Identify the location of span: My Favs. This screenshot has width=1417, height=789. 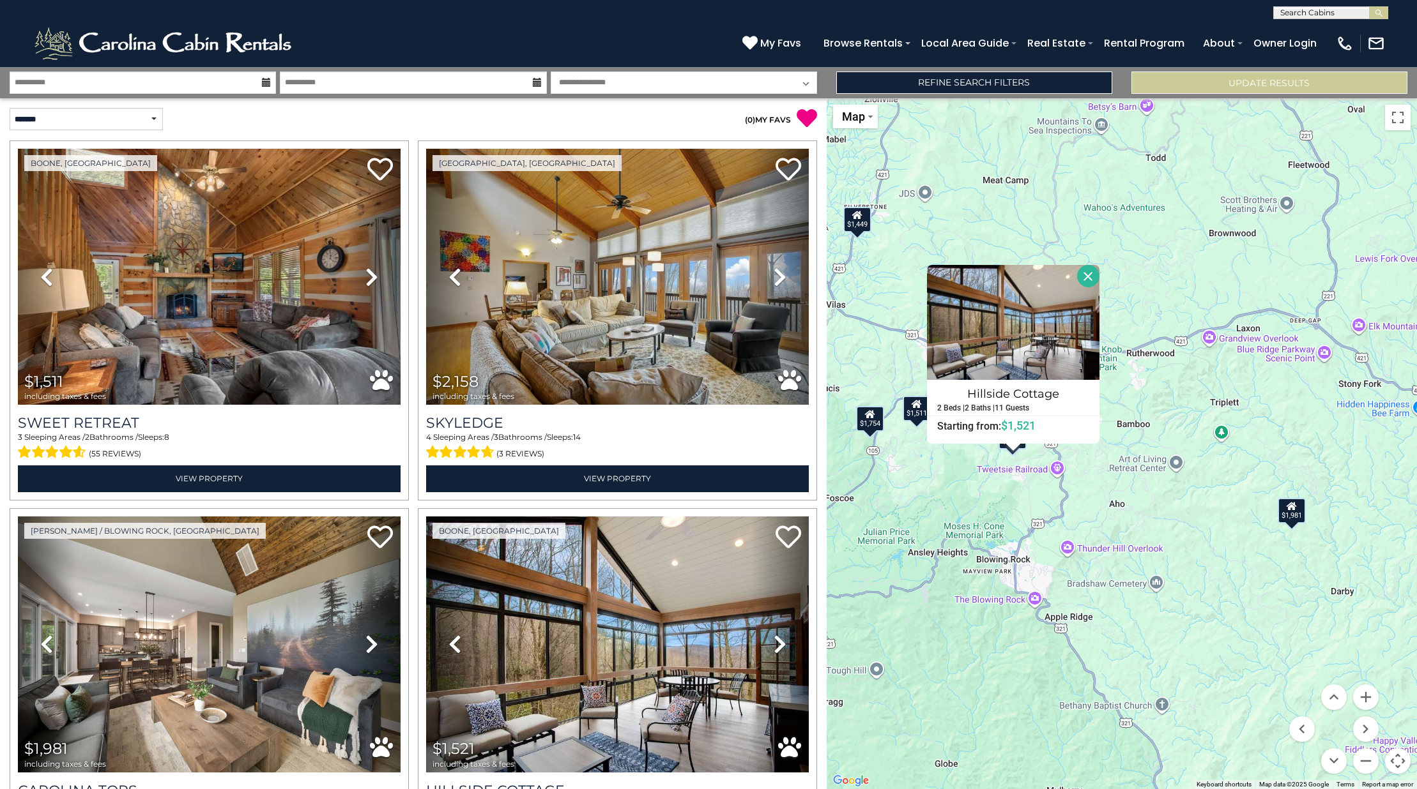
(780, 43).